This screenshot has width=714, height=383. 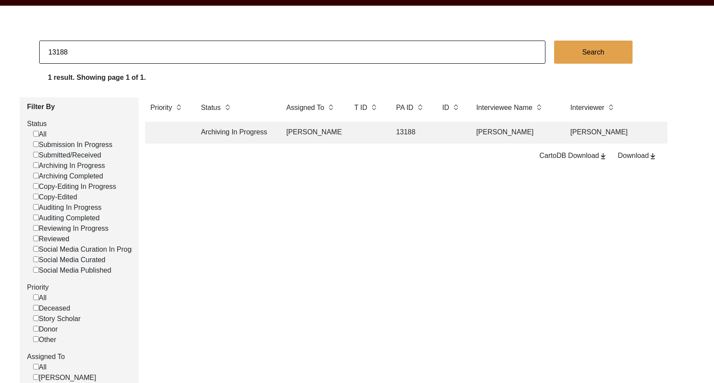 What do you see at coordinates (36, 217) in the screenshot?
I see `input: Auditing Completed` at bounding box center [36, 217].